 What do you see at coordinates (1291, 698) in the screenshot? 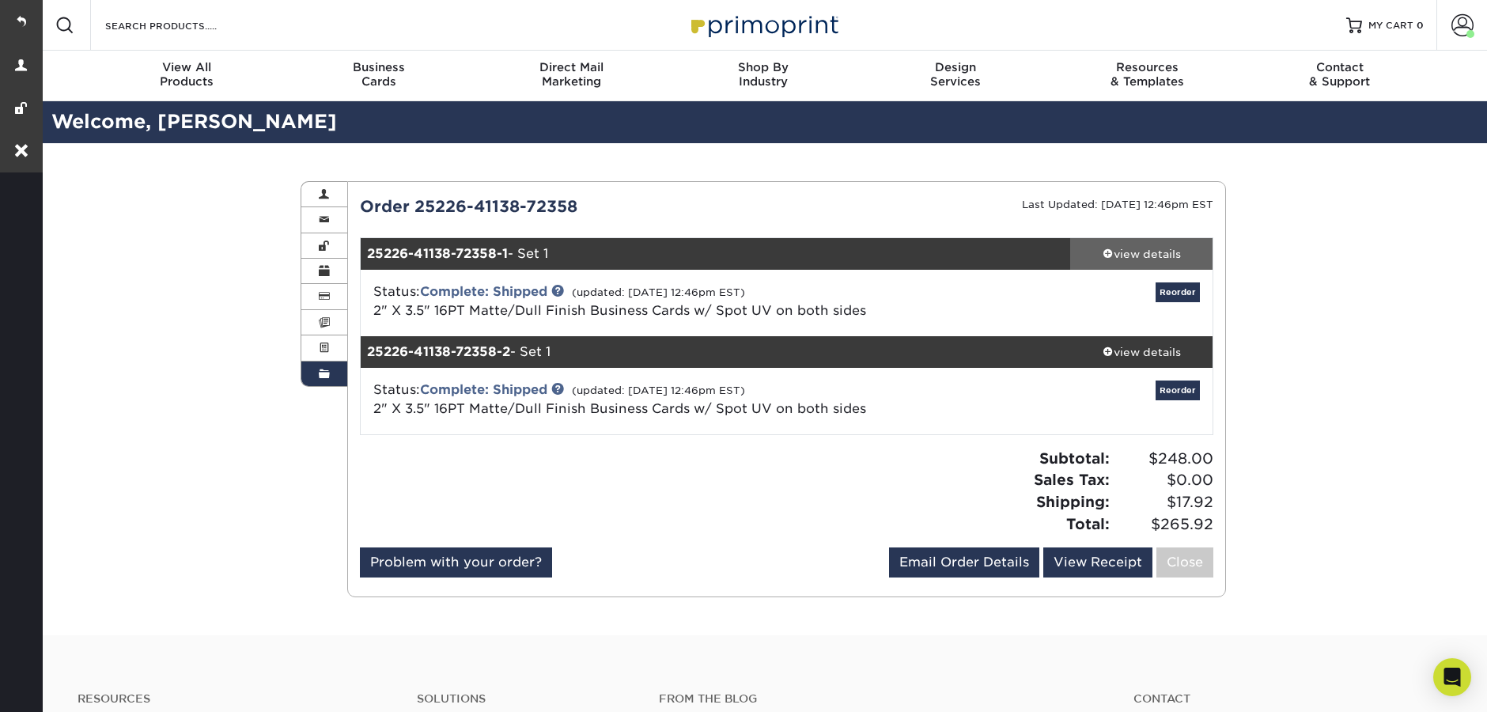
I see `a: Contact` at bounding box center [1291, 698].